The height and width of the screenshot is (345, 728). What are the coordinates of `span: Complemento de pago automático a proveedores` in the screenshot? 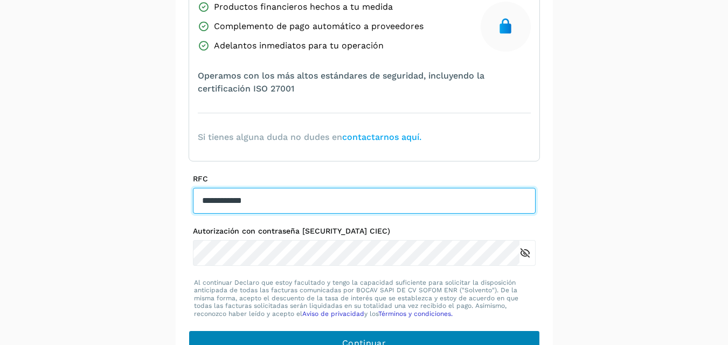 It's located at (318, 26).